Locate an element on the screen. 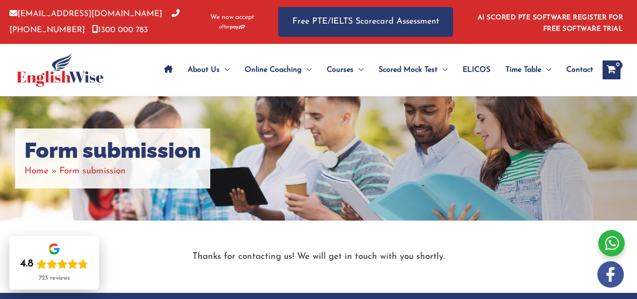 Image resolution: width=637 pixels, height=299 pixels. a: Scored Mock TestMenu Toggle is located at coordinates (413, 70).